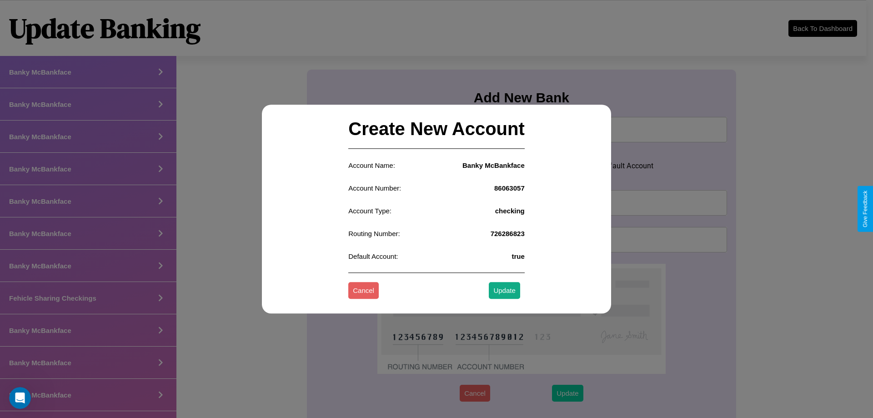 Image resolution: width=873 pixels, height=418 pixels. What do you see at coordinates (509, 210) in the screenshot?
I see `h4: checking` at bounding box center [509, 210].